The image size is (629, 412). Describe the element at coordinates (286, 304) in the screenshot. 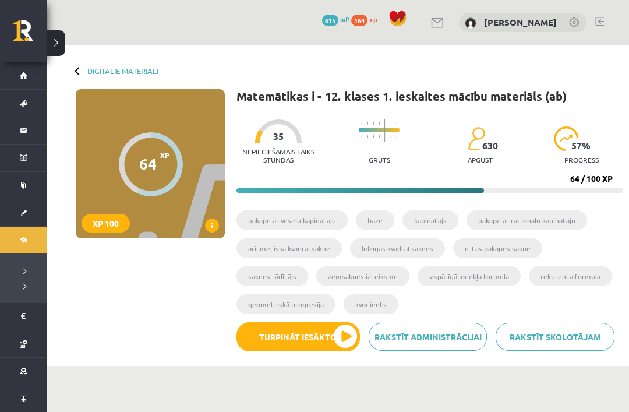

I see `li: ģeometriskā progresija` at that location.